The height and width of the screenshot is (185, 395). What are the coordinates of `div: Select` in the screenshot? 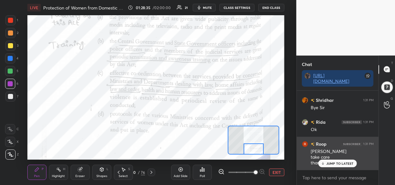 It's located at (123, 177).